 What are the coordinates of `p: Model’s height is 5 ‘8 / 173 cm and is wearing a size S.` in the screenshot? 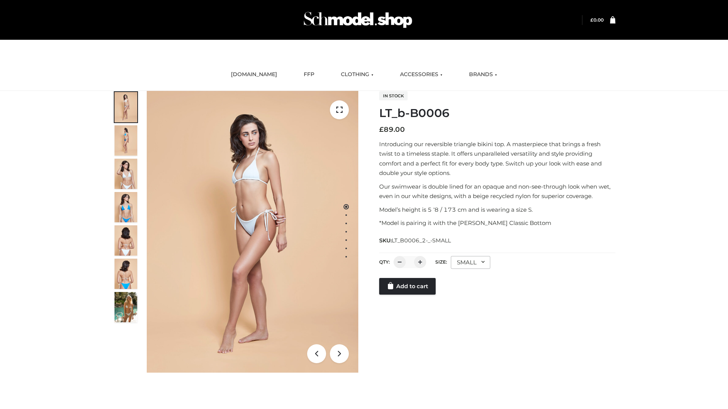 It's located at (497, 210).